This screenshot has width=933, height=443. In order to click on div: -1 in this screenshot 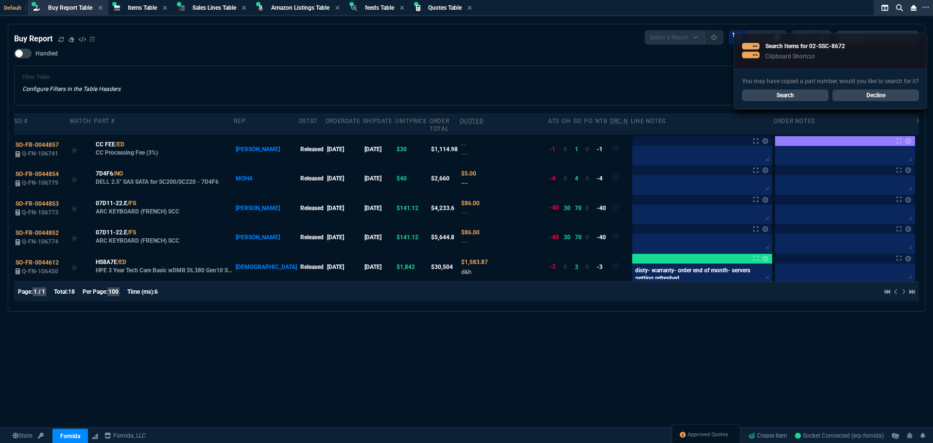, I will do `click(552, 149)`.